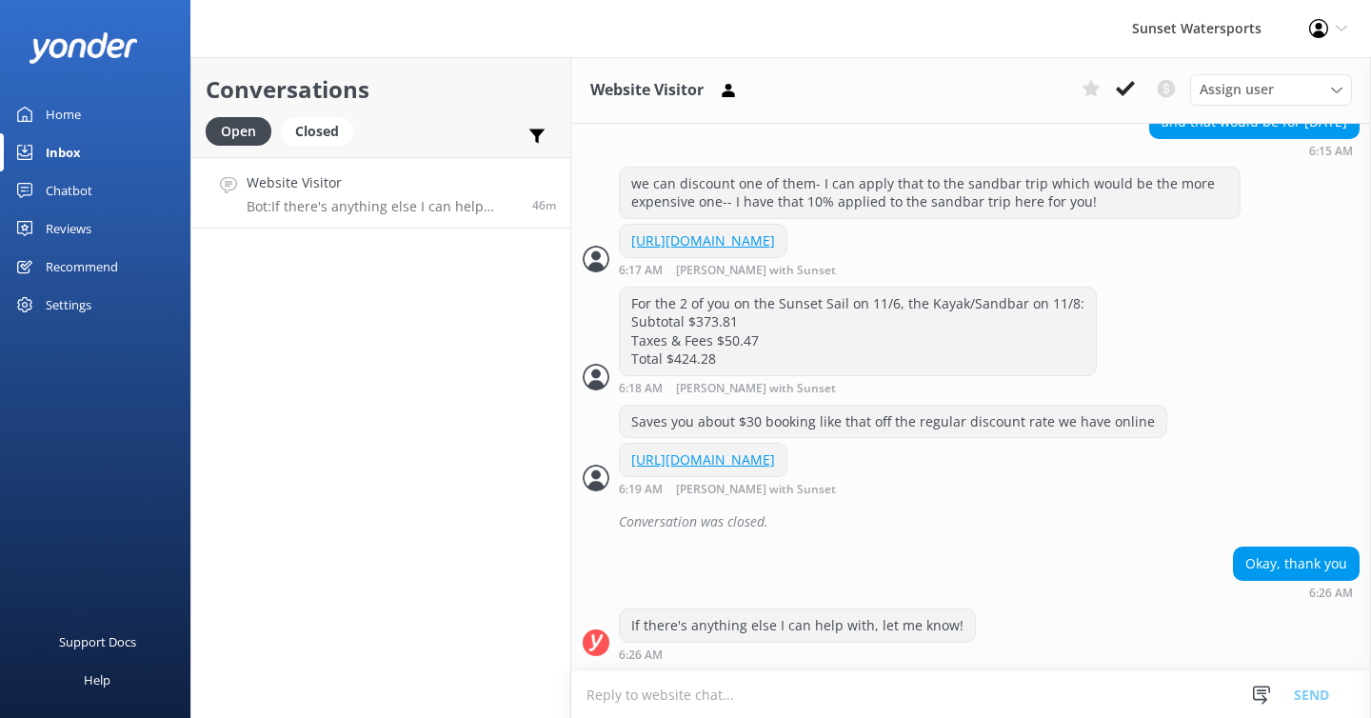  Describe the element at coordinates (63, 152) in the screenshot. I see `div: Inbox` at that location.